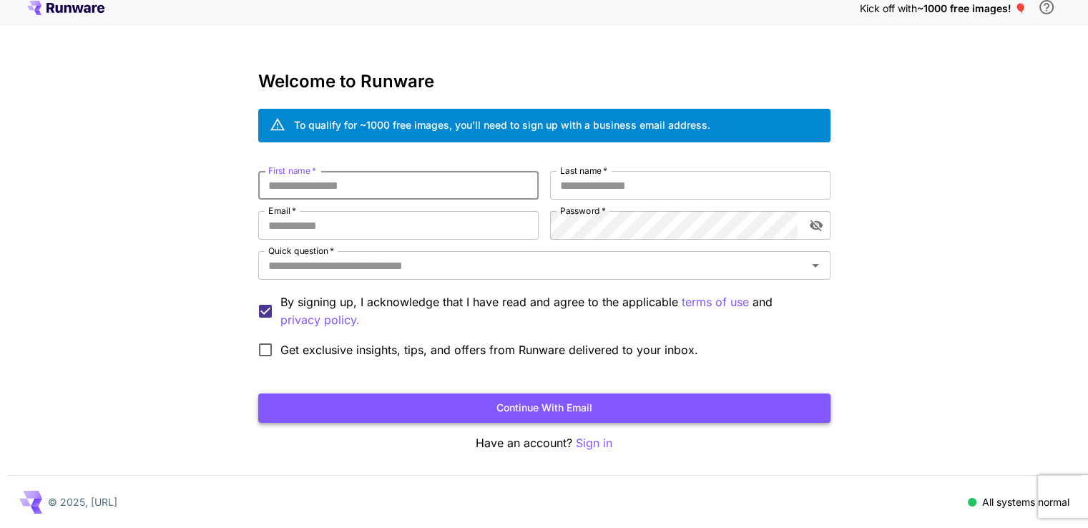  Describe the element at coordinates (320, 320) in the screenshot. I see `button: By signing up, I acknowledge that I have read and agree to the applicable terms of use and` at that location.